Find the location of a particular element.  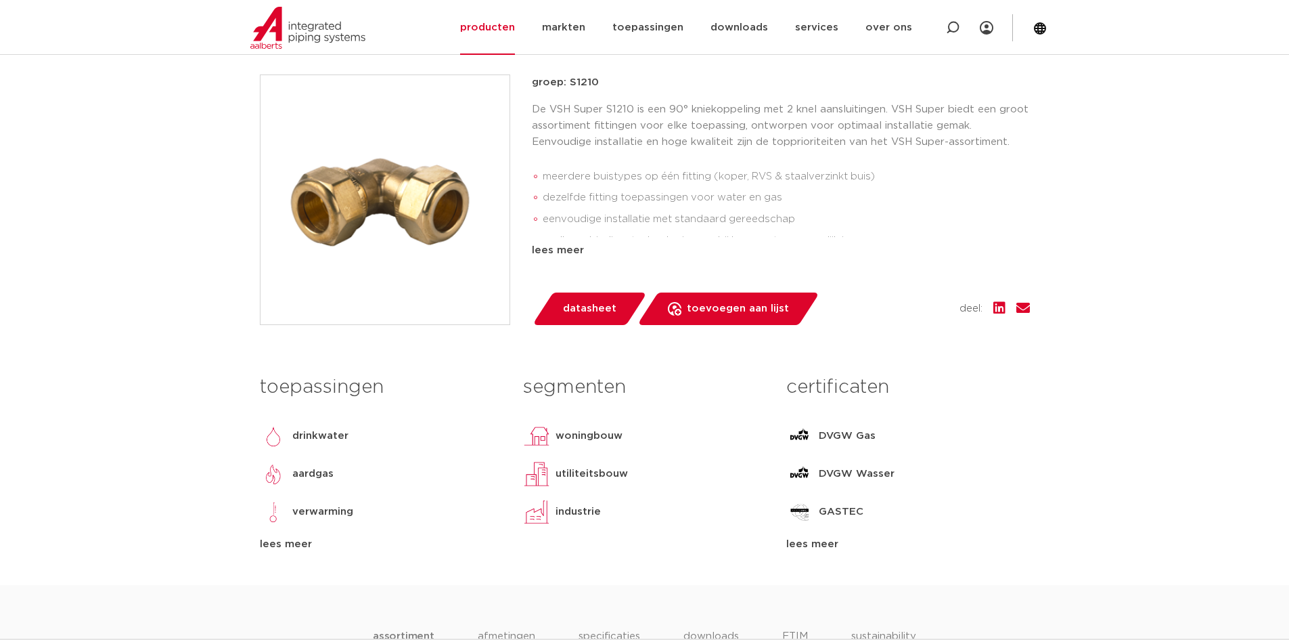

p: verwarming is located at coordinates (323, 512).